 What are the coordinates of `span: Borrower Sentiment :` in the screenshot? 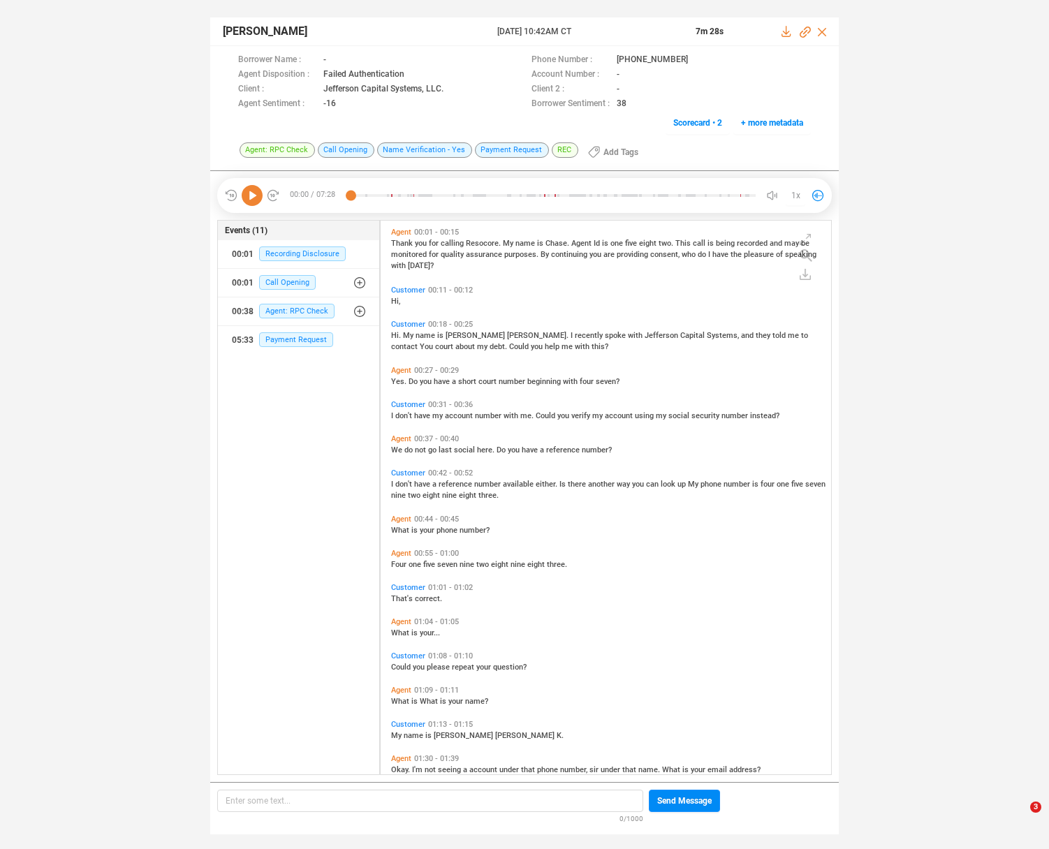 It's located at (571, 104).